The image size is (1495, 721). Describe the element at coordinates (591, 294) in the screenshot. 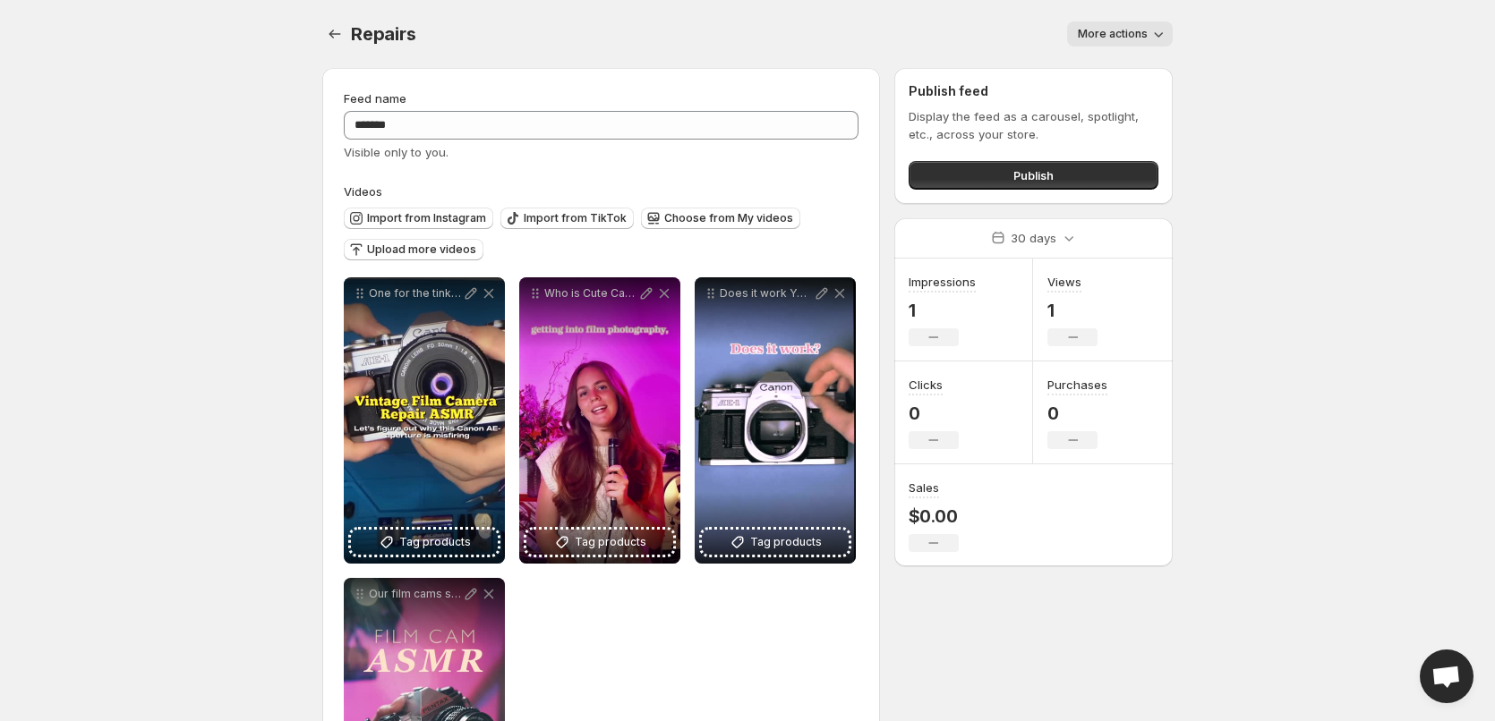

I see `p: Who is Cute Camera Co If youre thinking about getting into film photography look no further We ar...` at that location.